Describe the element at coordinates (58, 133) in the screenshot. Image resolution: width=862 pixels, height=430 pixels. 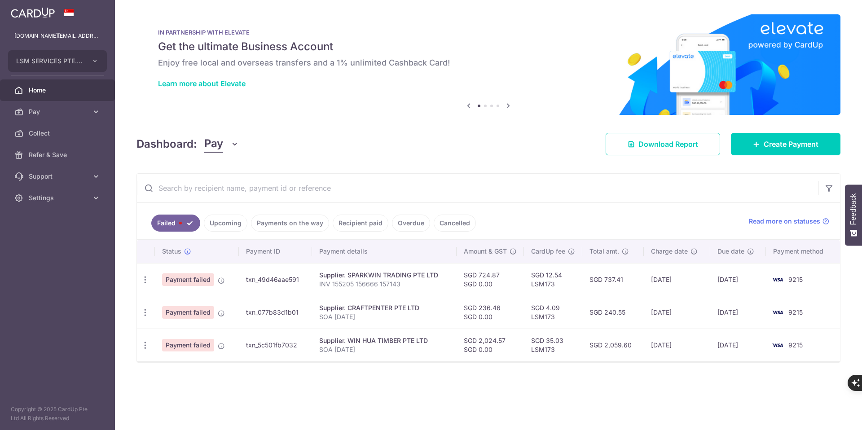
I see `span: Collect` at that location.